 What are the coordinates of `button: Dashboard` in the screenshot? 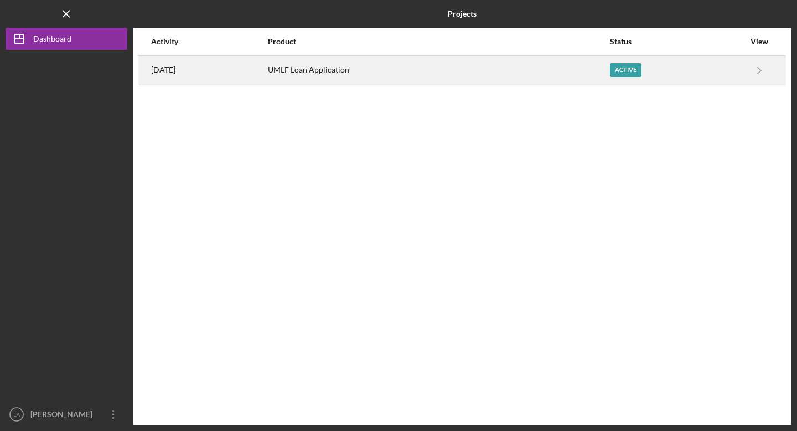 It's located at (66, 39).